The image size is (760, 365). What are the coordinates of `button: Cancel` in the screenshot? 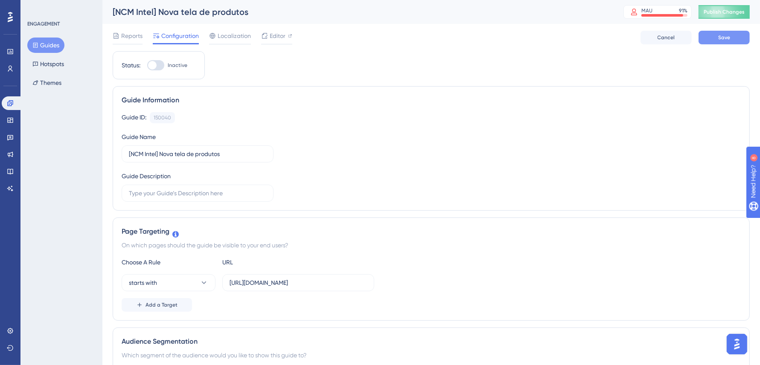 It's located at (666, 38).